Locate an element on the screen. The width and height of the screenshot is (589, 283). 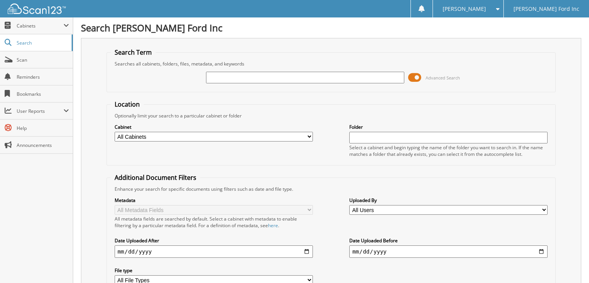
label: Metadata is located at coordinates (214, 200).